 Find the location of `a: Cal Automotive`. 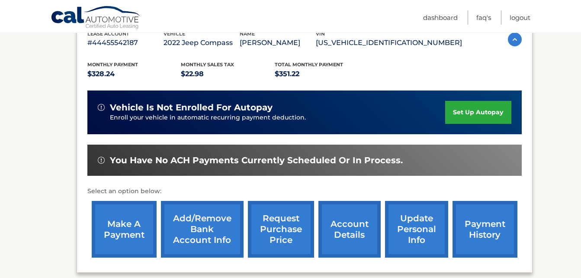

a: Cal Automotive is located at coordinates (96, 18).